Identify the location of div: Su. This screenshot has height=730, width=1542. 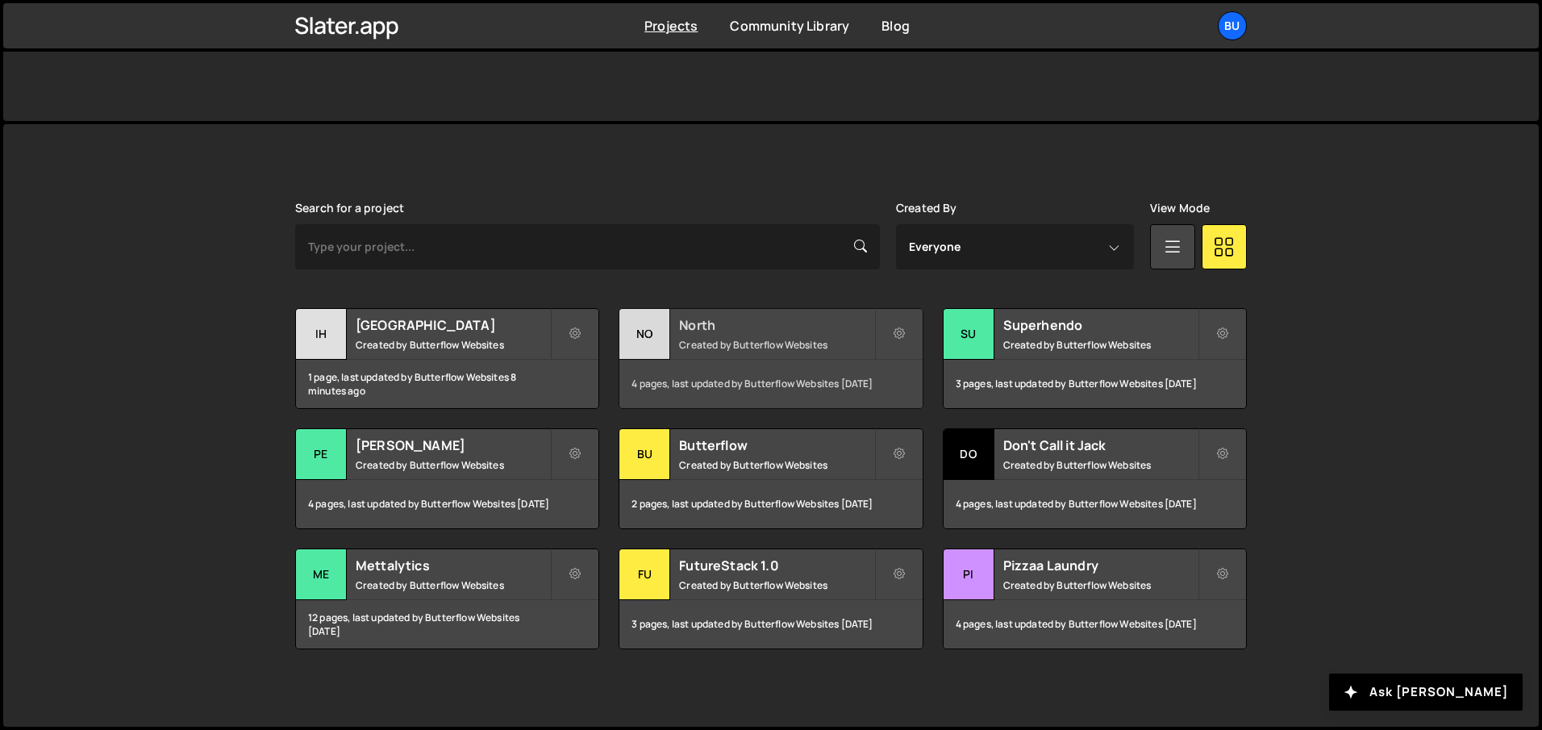
(968, 334).